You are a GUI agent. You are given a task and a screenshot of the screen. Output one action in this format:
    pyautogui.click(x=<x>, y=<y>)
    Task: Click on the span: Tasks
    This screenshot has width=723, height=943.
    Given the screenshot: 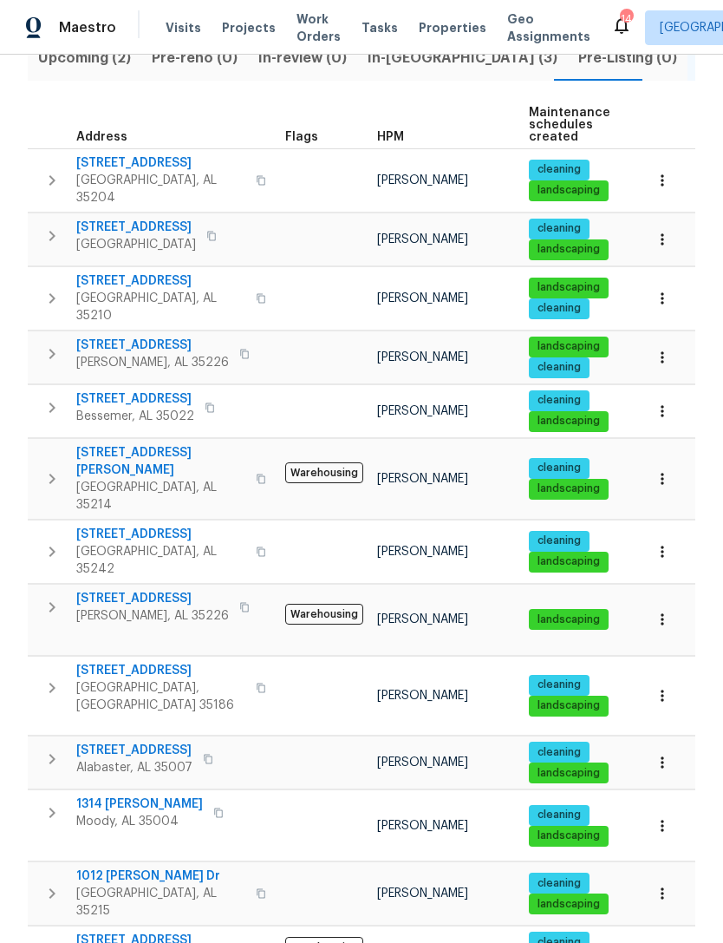 What is the action you would take?
    pyautogui.click(x=380, y=28)
    